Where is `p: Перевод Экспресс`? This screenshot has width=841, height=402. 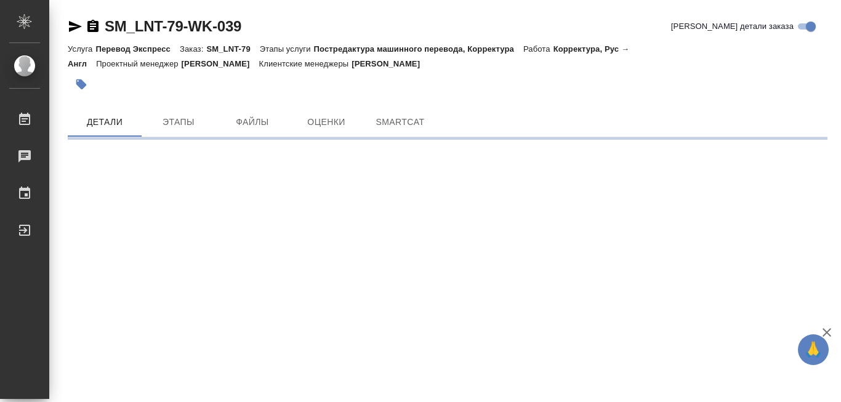 p: Перевод Экспресс is located at coordinates (137, 49).